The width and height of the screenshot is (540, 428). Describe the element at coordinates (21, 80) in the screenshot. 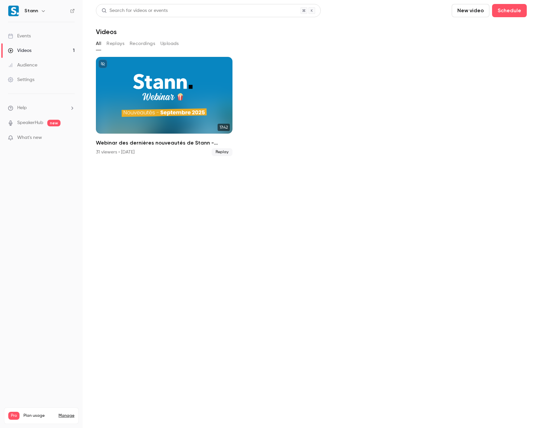

I see `div: Settings` at that location.